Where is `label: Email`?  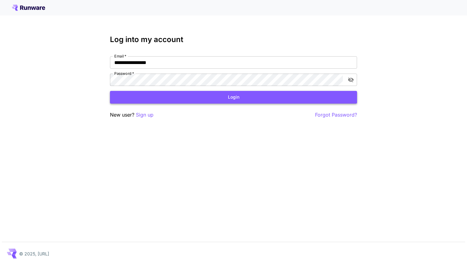 label: Email is located at coordinates (120, 56).